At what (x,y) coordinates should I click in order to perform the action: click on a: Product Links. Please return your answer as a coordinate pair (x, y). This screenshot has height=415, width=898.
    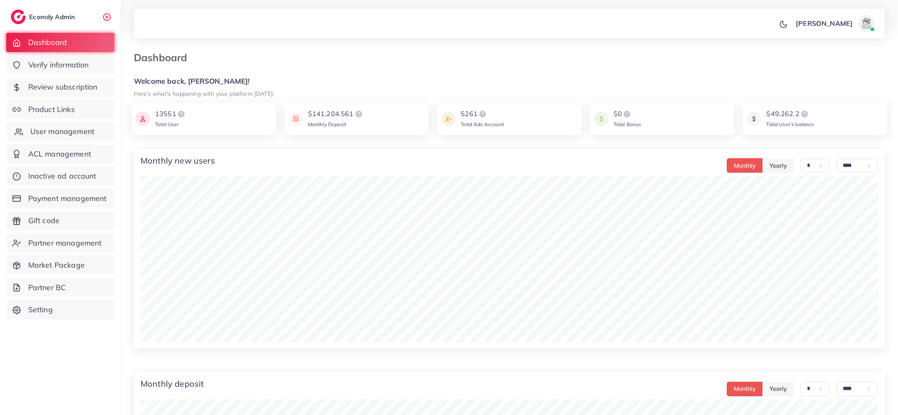
    Looking at the image, I should click on (60, 109).